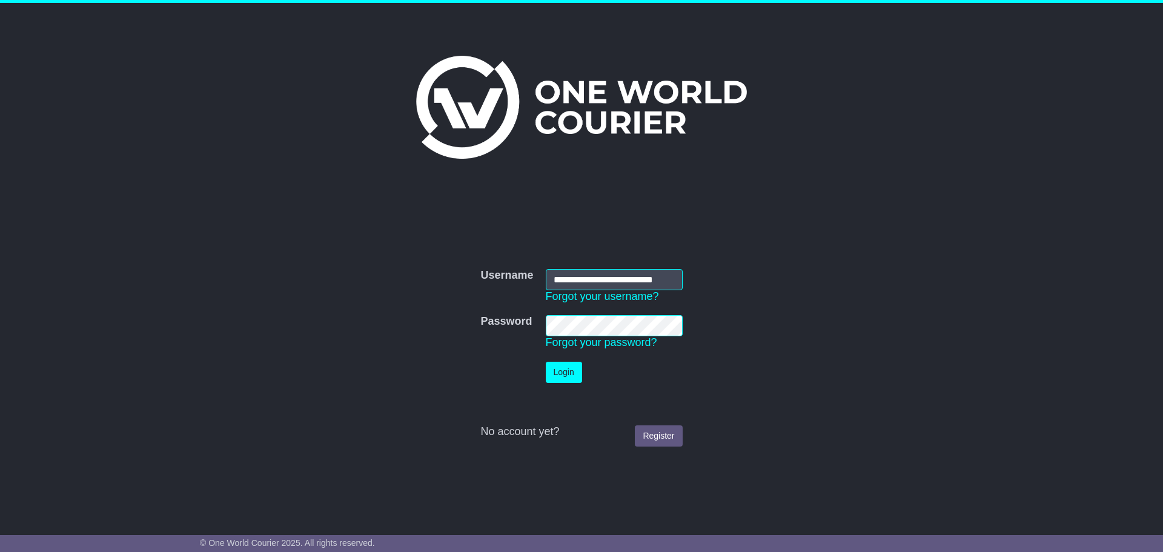  Describe the element at coordinates (582, 107) in the screenshot. I see `img: One World` at that location.